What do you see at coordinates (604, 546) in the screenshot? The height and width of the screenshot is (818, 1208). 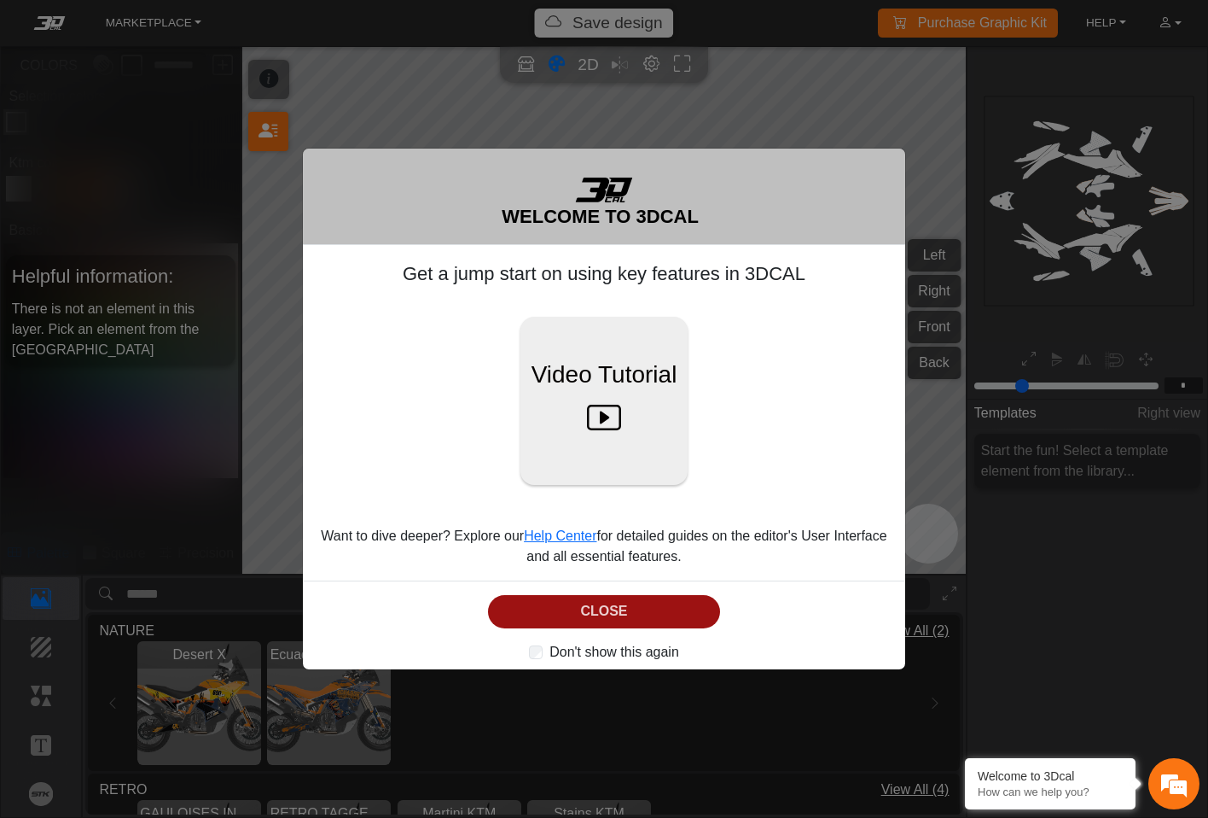 I see `p: Want to dive deeper? Explore our for detailed guides on the editor's User Interface and all essen...` at bounding box center [604, 546].